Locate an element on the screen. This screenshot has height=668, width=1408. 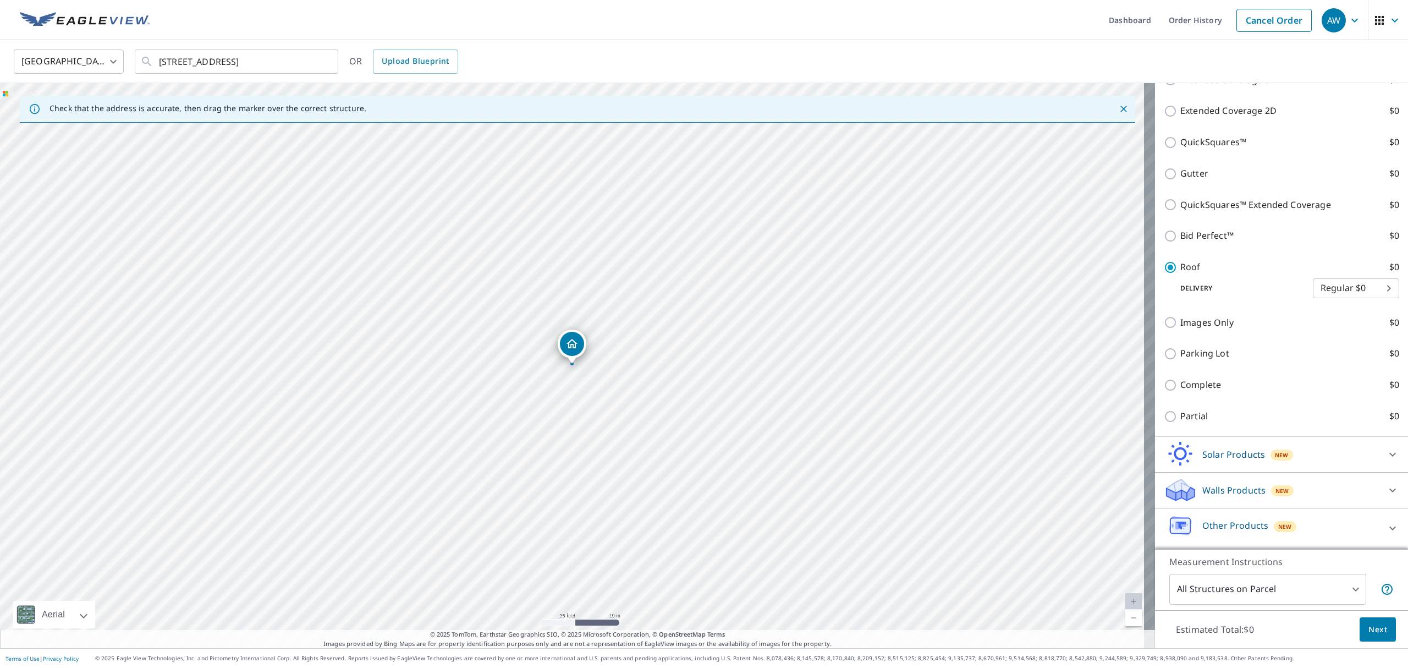
p: © 2025 Eagle View Technologies, Inc. and Pictometry International Corp. All Rights Reserved. Repo... is located at coordinates (749, 658).